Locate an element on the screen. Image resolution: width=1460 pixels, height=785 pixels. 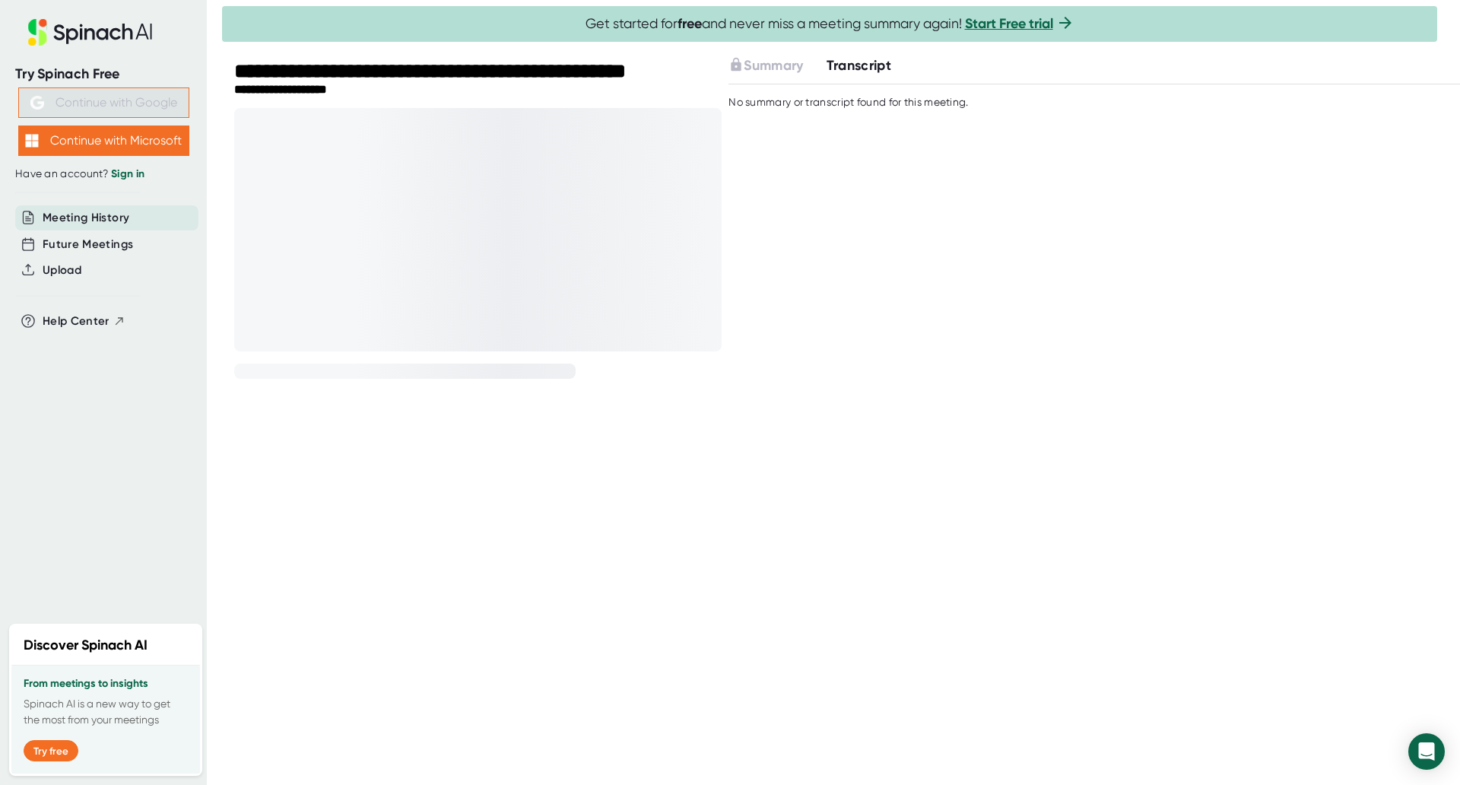
button: Try free is located at coordinates (51, 751).